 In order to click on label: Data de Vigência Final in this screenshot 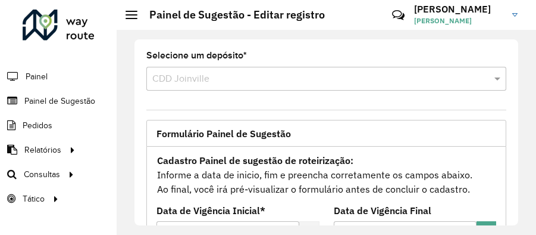, I will do `click(383, 210)`.